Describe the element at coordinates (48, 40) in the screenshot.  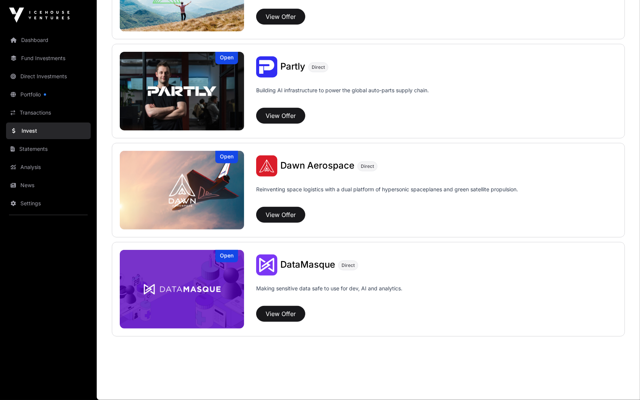
I see `a: Dashboard` at that location.